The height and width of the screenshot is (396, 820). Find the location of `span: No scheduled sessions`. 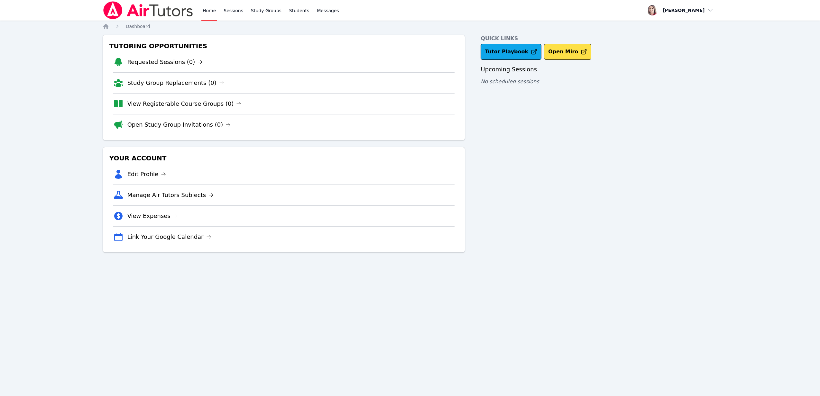

span: No scheduled sessions is located at coordinates (510, 81).